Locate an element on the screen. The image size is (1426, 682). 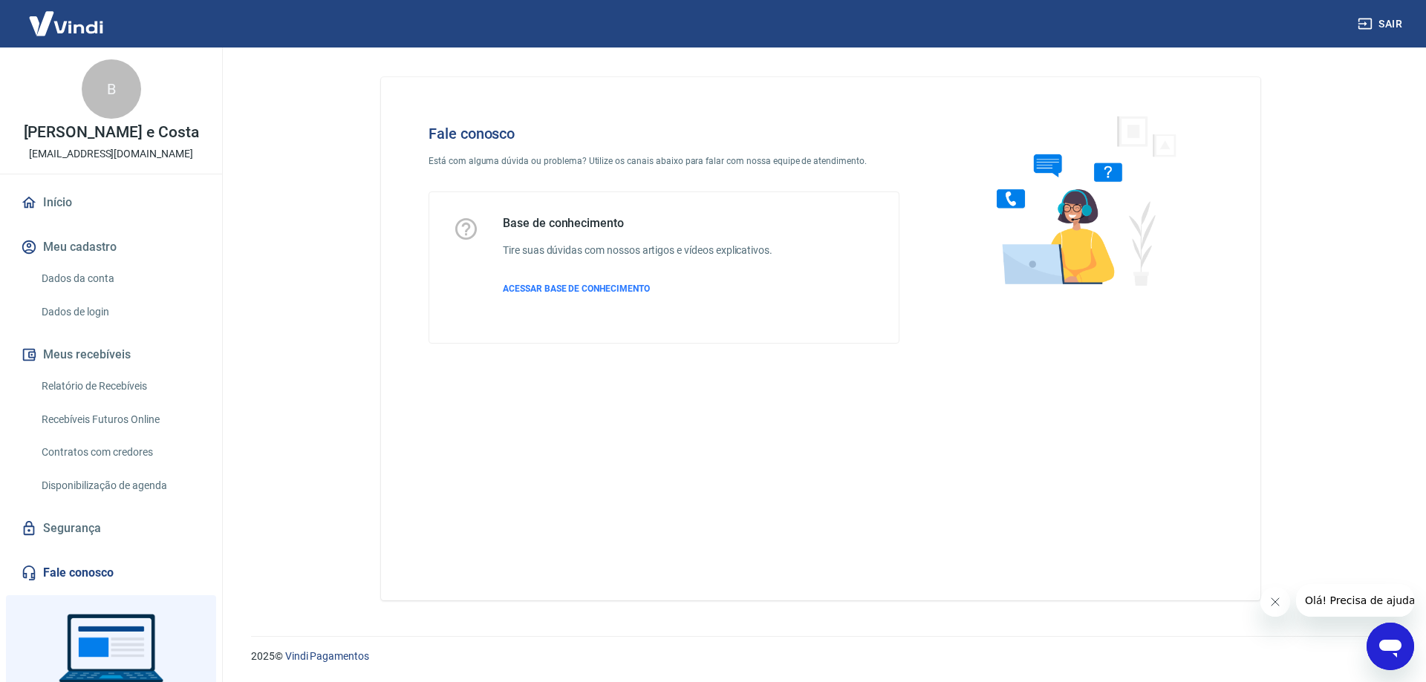
span: ACESSAR BASE DE CONHECIMENTO is located at coordinates (576, 289).